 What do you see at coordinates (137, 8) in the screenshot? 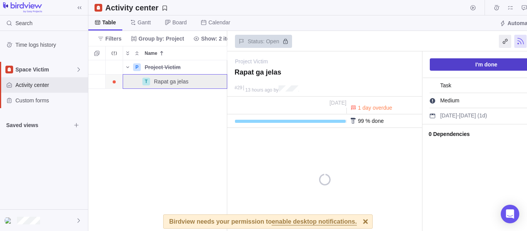
I see `span: Save your current layout and filters as a View` at bounding box center [137, 8].